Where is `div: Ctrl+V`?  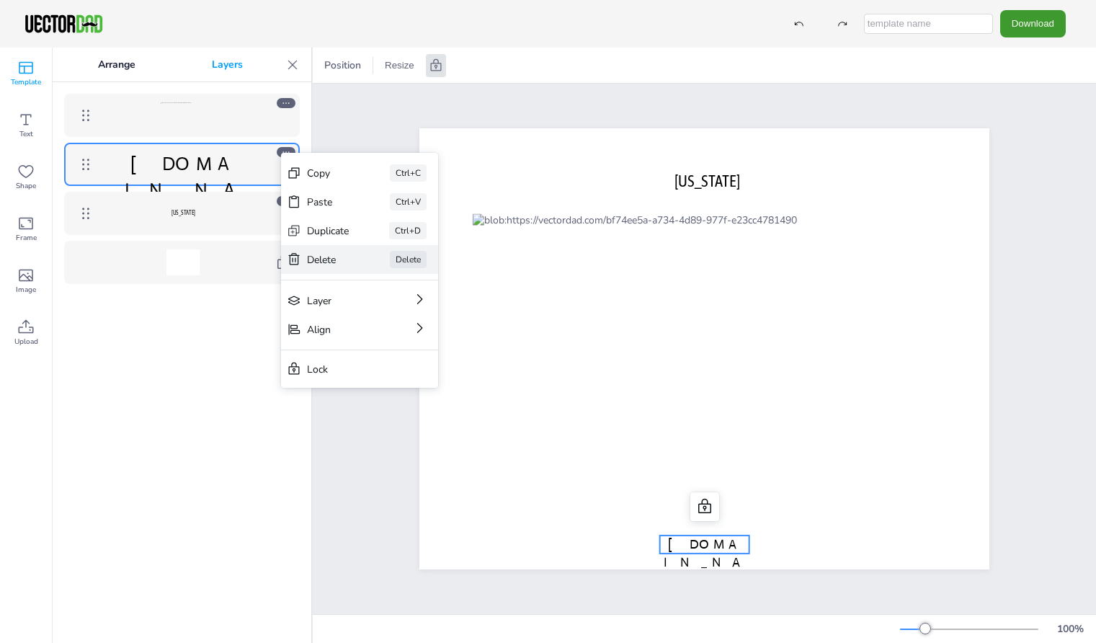
div: Ctrl+V is located at coordinates (408, 202).